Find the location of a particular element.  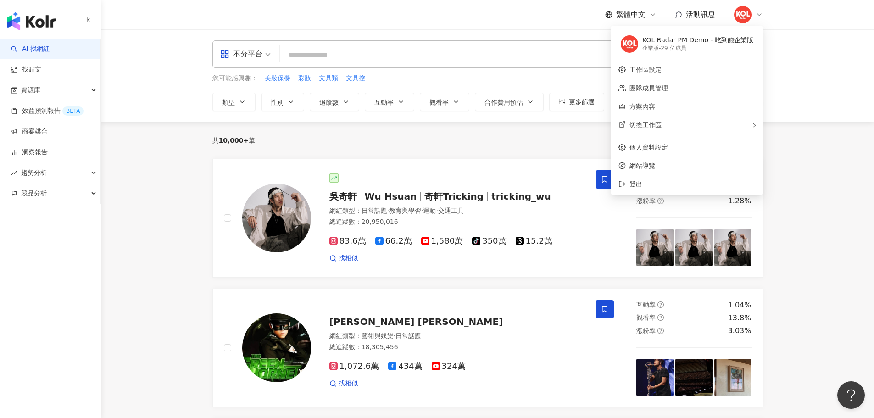

span: 1,072.6萬 is located at coordinates (354, 366).